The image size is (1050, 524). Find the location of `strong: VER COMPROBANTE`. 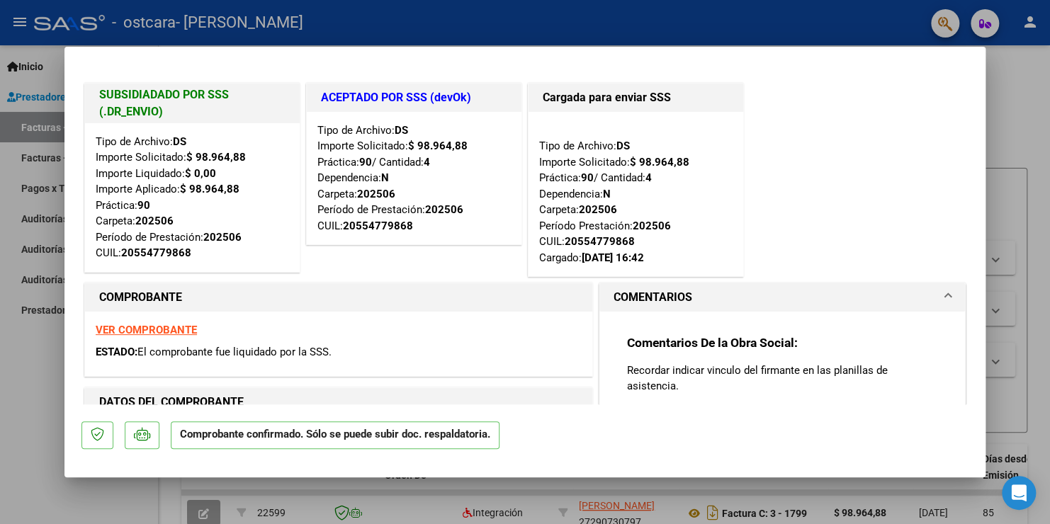

strong: VER COMPROBANTE is located at coordinates (146, 330).